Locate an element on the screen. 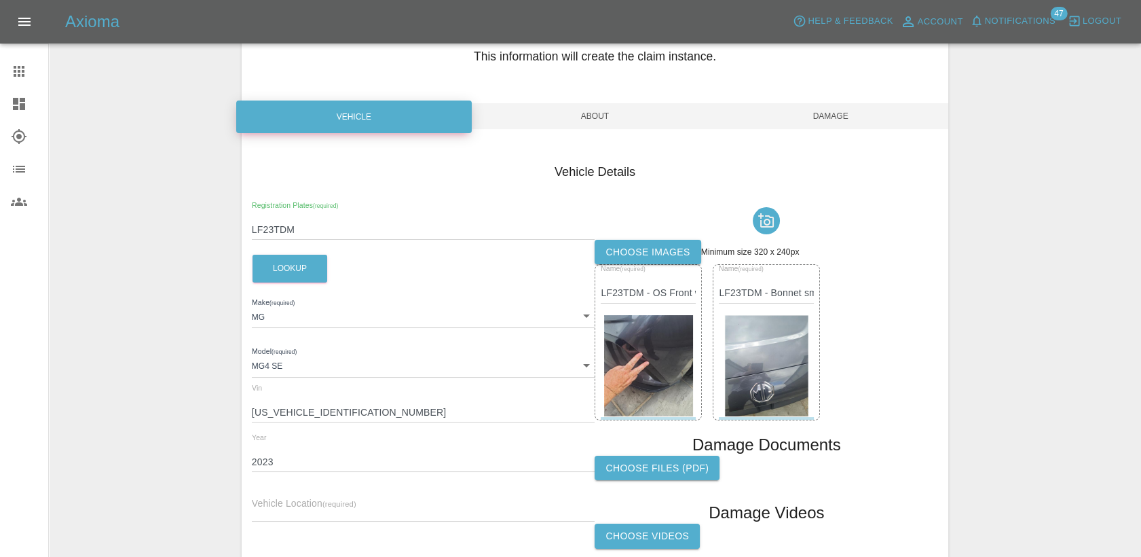  button: Logout is located at coordinates (1095, 21).